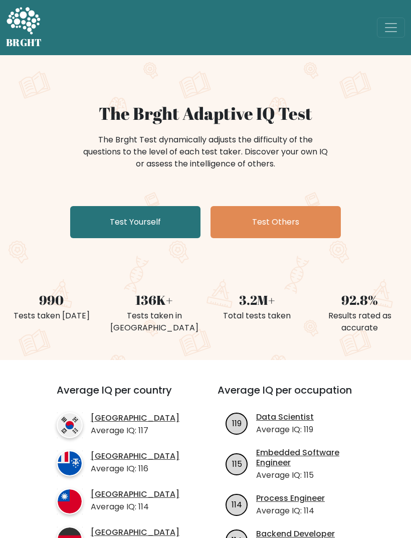 The image size is (411, 538). Describe the element at coordinates (292, 396) in the screenshot. I see `h3: Average IQ per occupation` at that location.